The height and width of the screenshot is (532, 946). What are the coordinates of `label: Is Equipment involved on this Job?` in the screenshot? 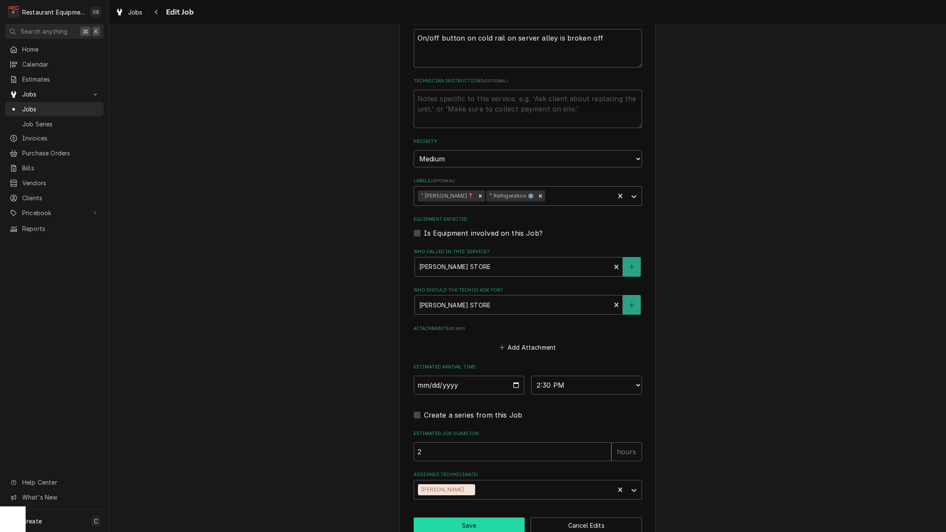 It's located at (483, 233).